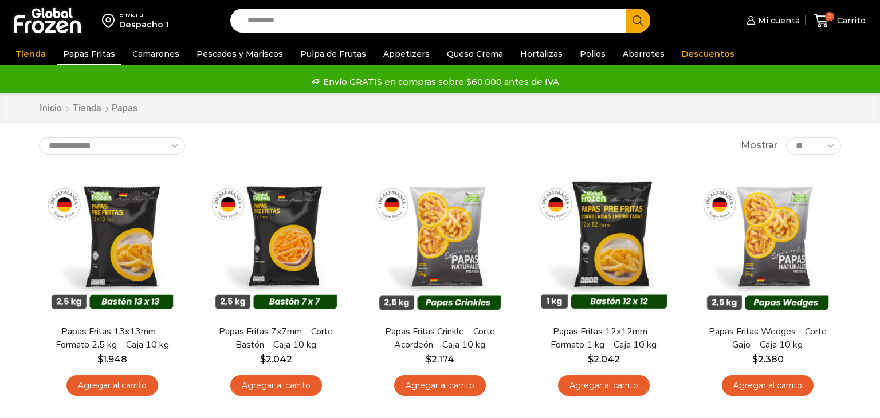 This screenshot has width=880, height=418. Describe the element at coordinates (88, 108) in the screenshot. I see `nav: Breadcrumb` at that location.